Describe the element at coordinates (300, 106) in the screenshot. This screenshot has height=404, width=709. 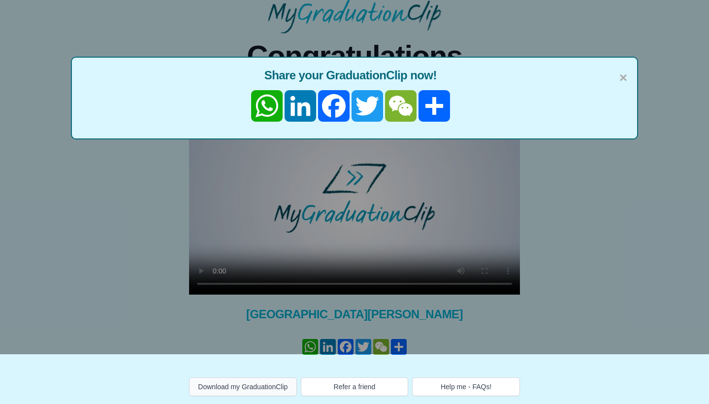
I see `a: LinkedIn` at that location.